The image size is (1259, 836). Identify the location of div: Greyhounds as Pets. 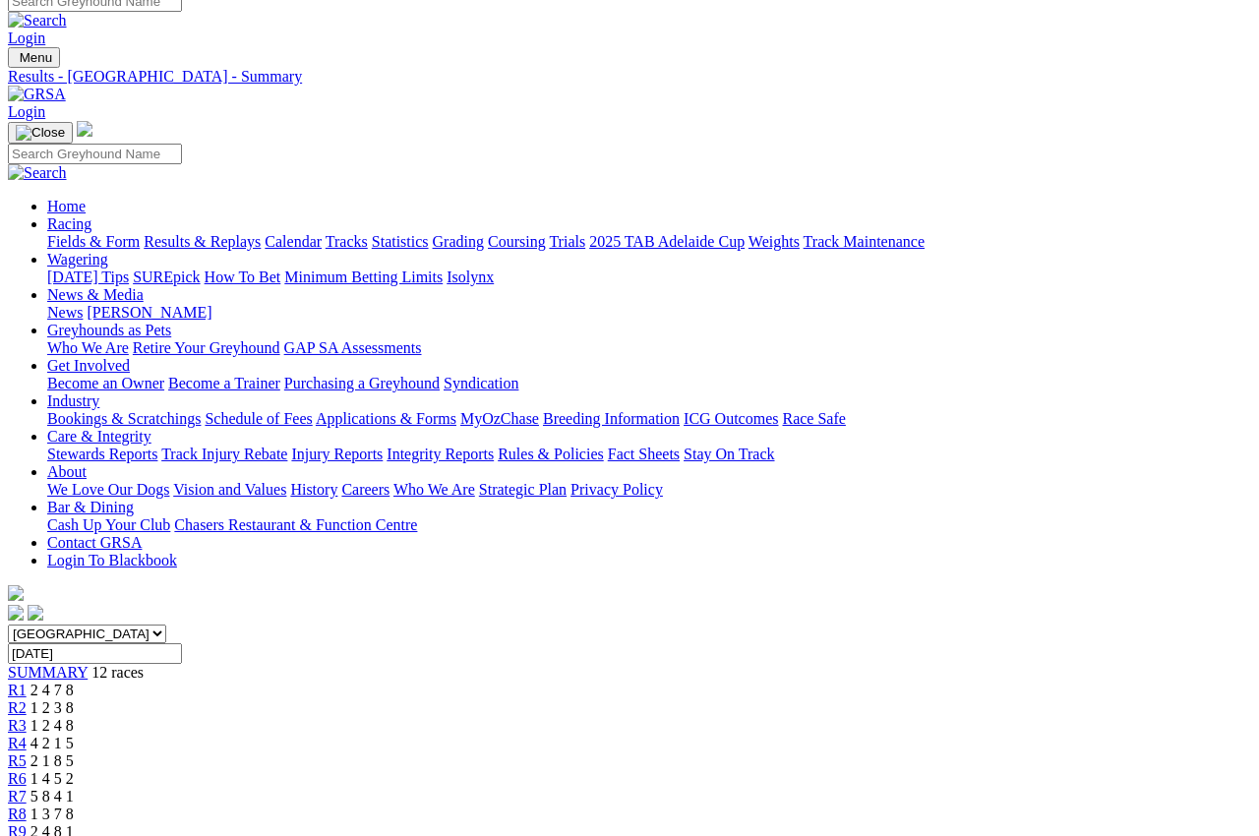
(649, 348).